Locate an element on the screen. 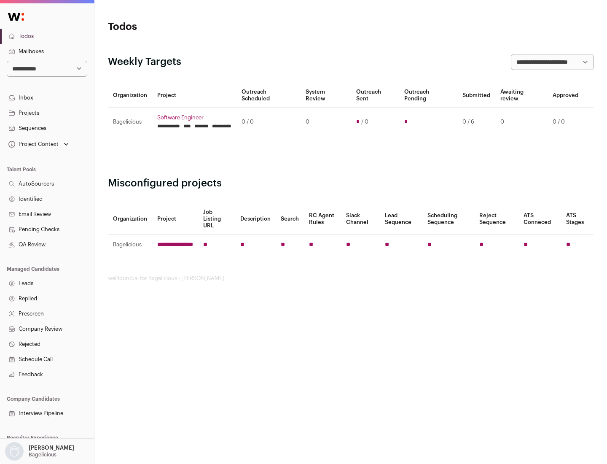 Image resolution: width=607 pixels, height=464 pixels. td: 0 / 6 is located at coordinates (476, 122).